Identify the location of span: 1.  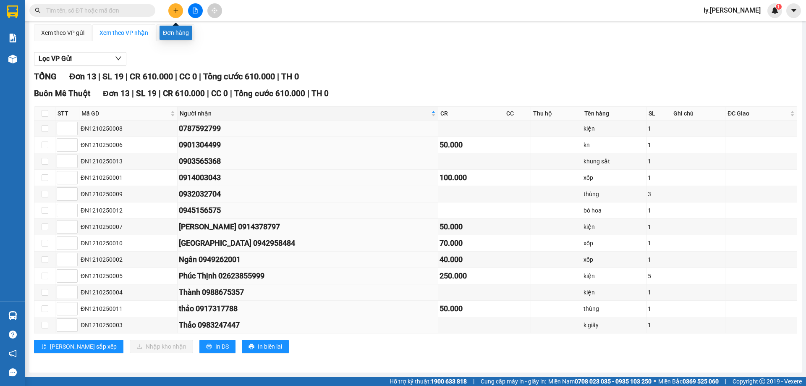
(778, 7).